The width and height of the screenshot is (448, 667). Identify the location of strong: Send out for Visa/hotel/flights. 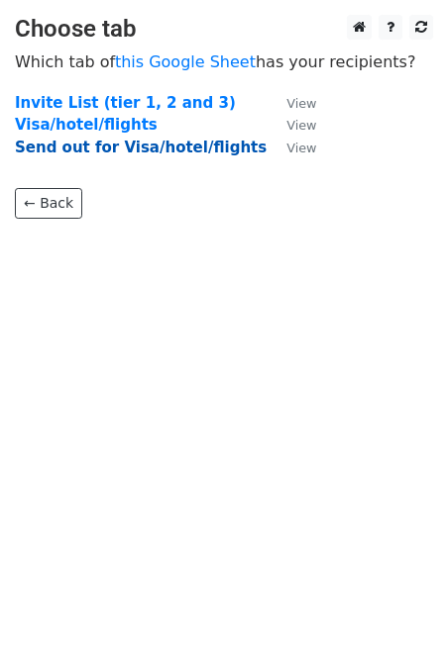
(141, 148).